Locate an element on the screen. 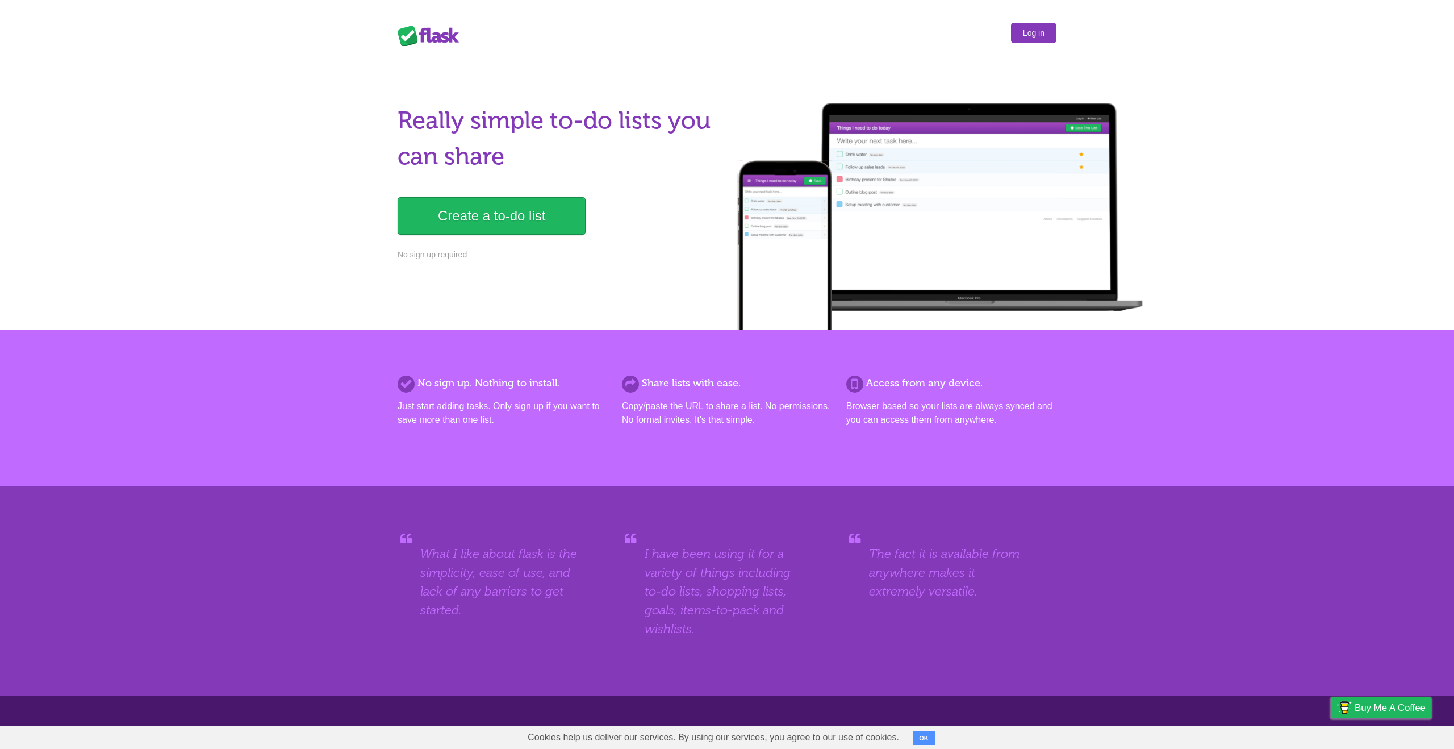 Image resolution: width=1454 pixels, height=749 pixels. a: Log in is located at coordinates (1034, 33).